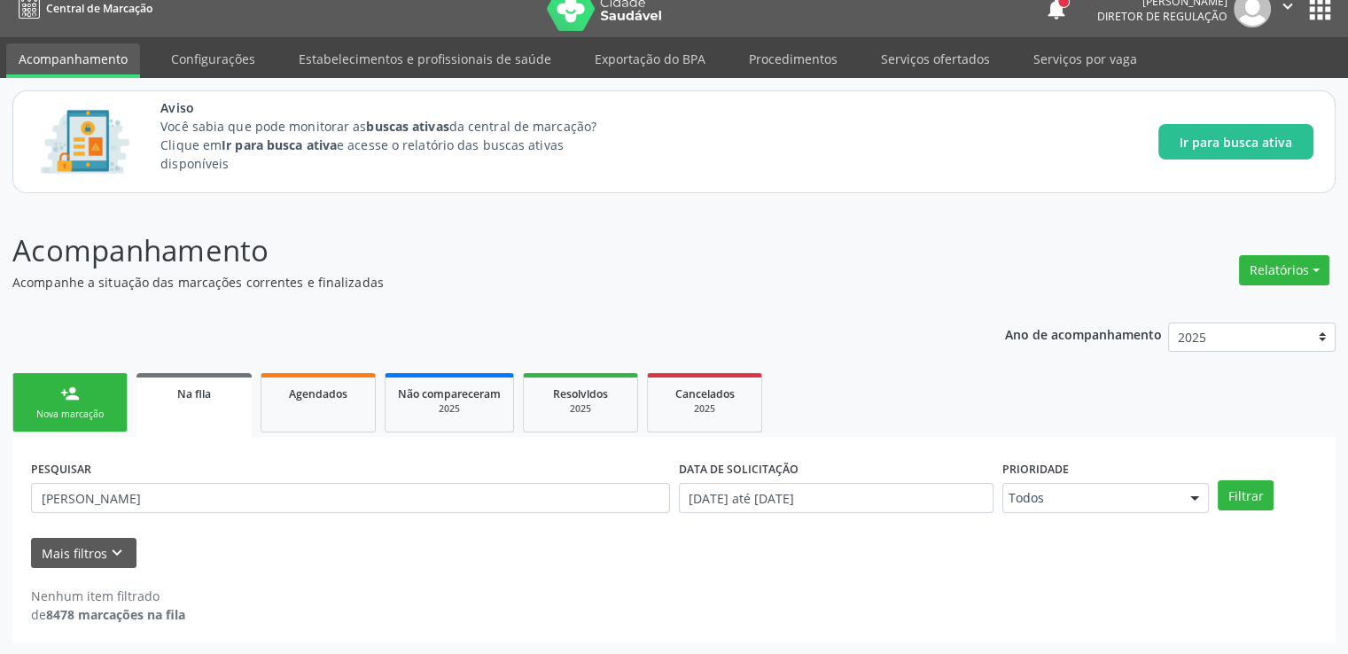  I want to click on span: Não compareceram, so click(449, 393).